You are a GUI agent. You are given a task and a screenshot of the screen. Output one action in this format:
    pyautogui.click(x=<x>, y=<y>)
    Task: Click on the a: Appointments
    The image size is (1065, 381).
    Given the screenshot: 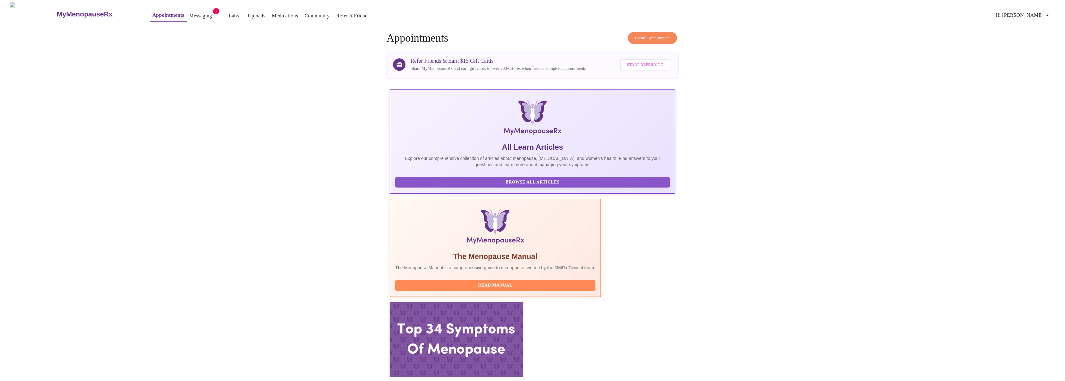 What is the action you would take?
    pyautogui.click(x=168, y=15)
    